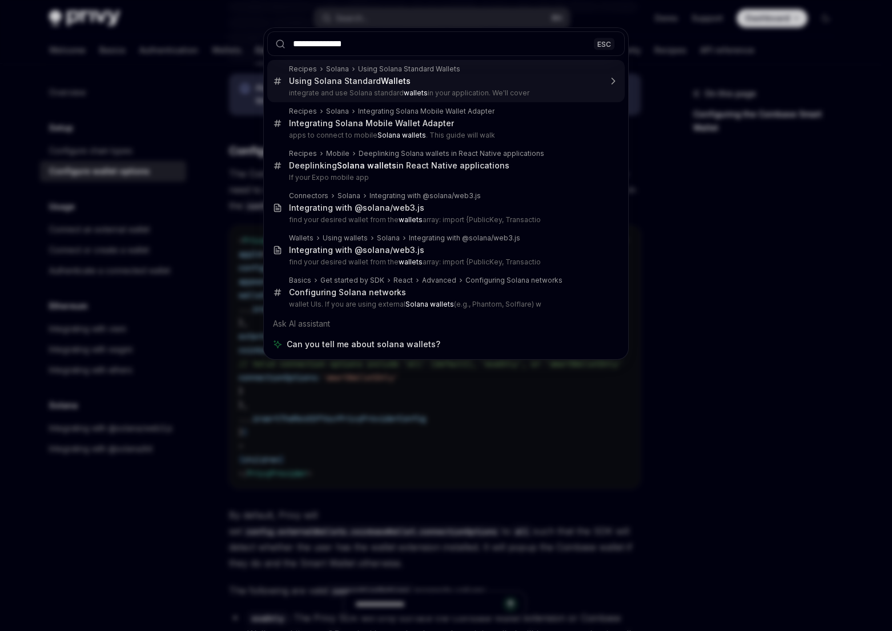 The height and width of the screenshot is (631, 892). What do you see at coordinates (403, 280) in the screenshot?
I see `div: React` at bounding box center [403, 280].